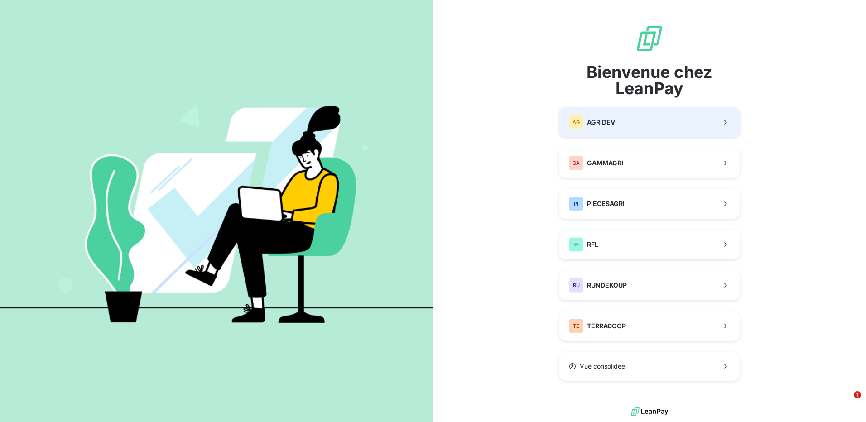  What do you see at coordinates (606, 326) in the screenshot?
I see `span: TERRACOOP` at bounding box center [606, 326].